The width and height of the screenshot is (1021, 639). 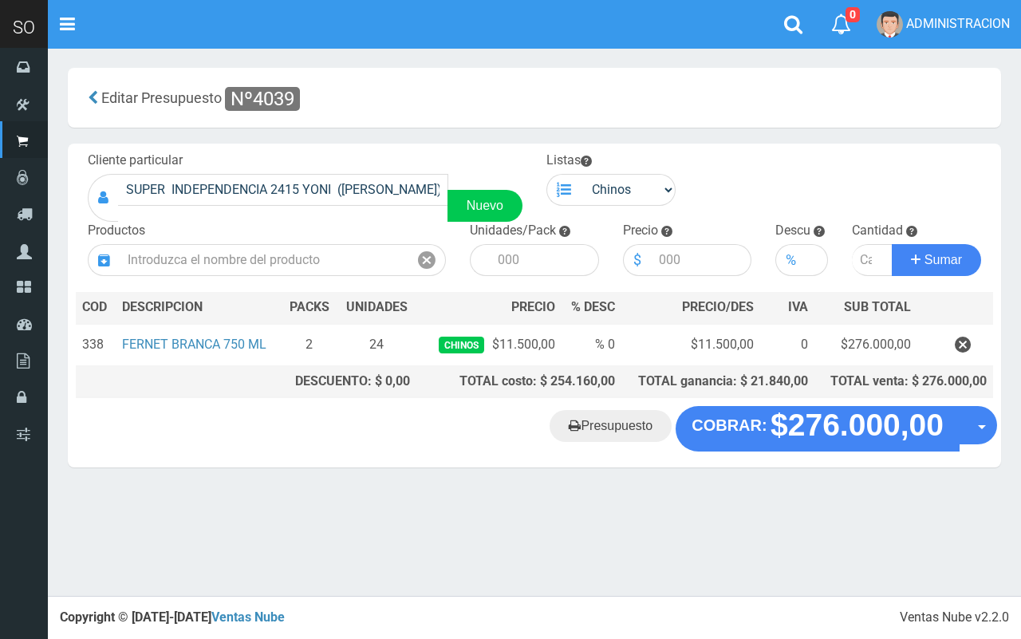 I want to click on label: Cantidad, so click(x=877, y=230).